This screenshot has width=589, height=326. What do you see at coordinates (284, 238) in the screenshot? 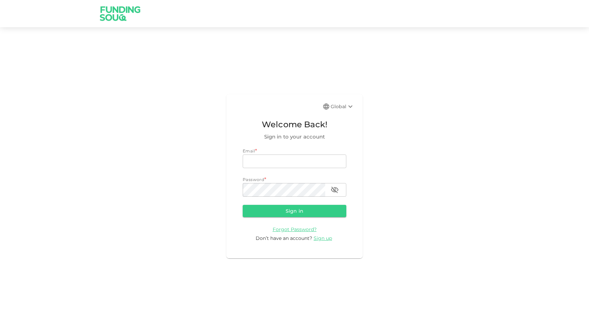
I see `span: Don’t have an account?` at bounding box center [284, 238].